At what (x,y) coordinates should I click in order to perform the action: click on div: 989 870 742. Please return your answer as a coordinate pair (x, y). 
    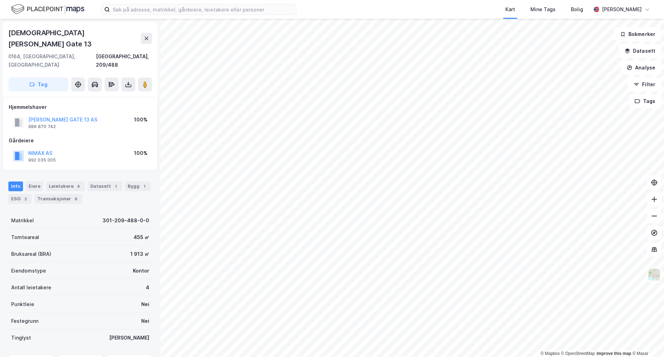
    Looking at the image, I should click on (42, 127).